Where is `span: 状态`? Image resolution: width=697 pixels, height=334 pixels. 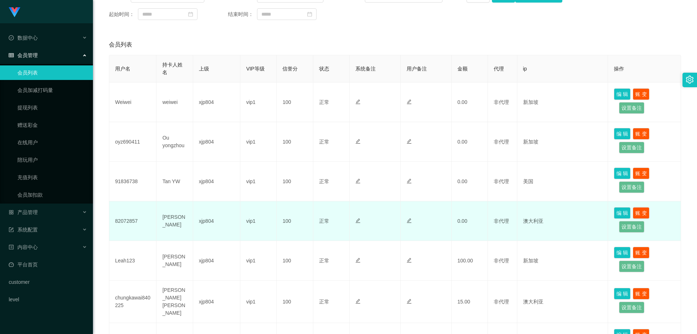 span: 状态 is located at coordinates (324, 69).